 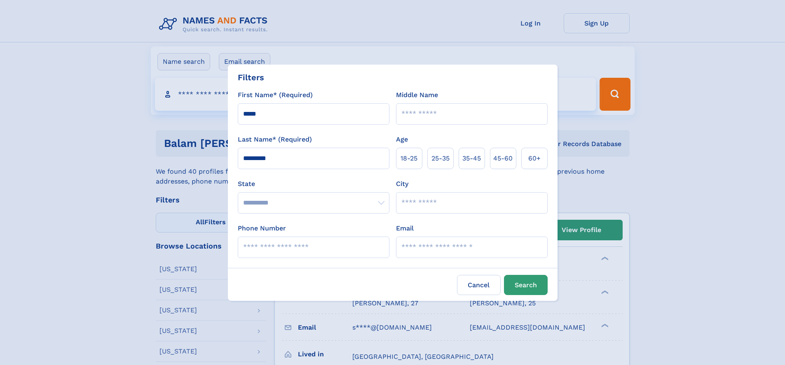 I want to click on span: 18‑25, so click(x=409, y=159).